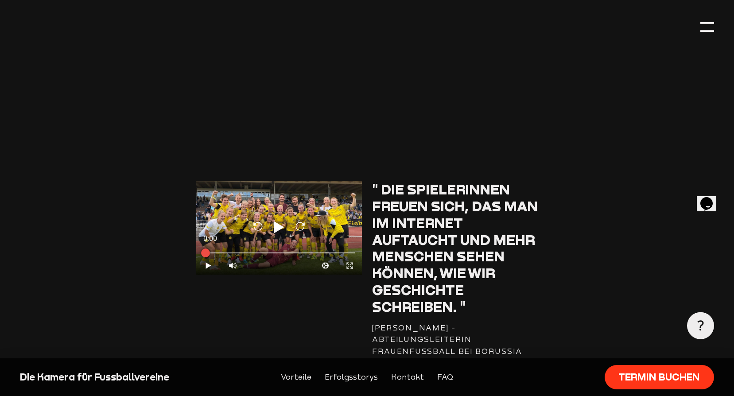  I want to click on div: 0:00, so click(238, 239).